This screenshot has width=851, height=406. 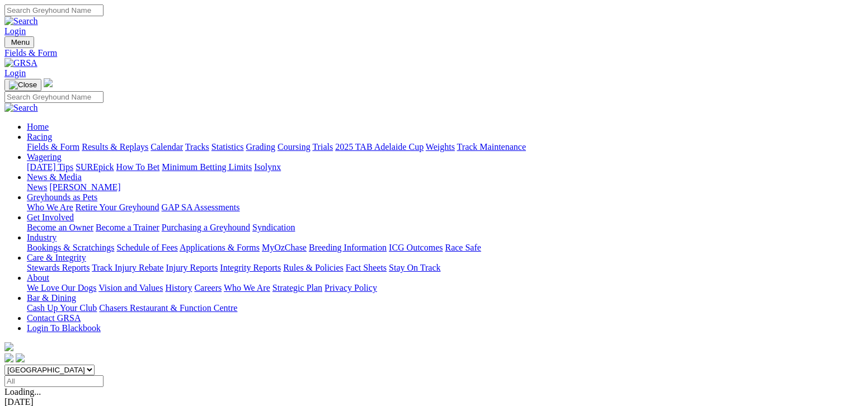 What do you see at coordinates (60, 227) in the screenshot?
I see `a: Become an Owner` at bounding box center [60, 227].